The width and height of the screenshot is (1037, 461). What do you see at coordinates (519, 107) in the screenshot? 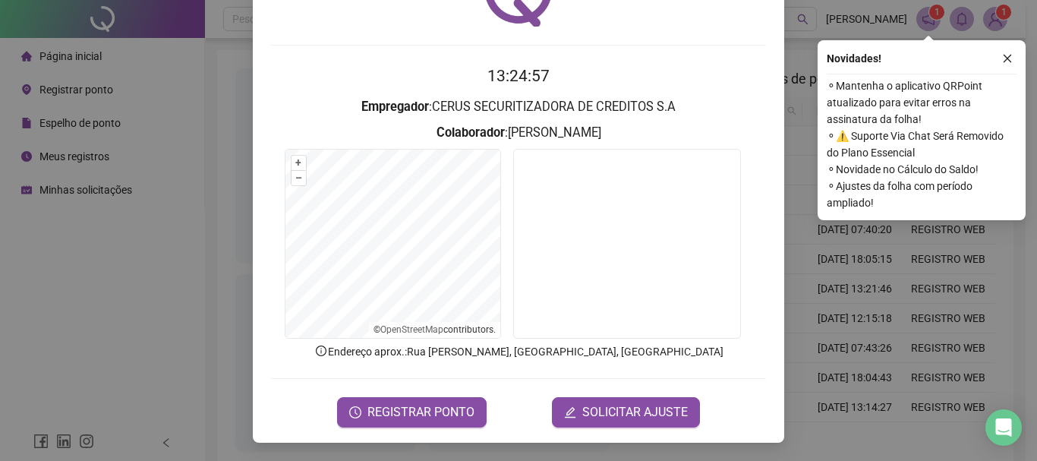
I see `h3: : CERUS SECURITIZADORA DE CREDITOS S.A` at bounding box center [519, 107].